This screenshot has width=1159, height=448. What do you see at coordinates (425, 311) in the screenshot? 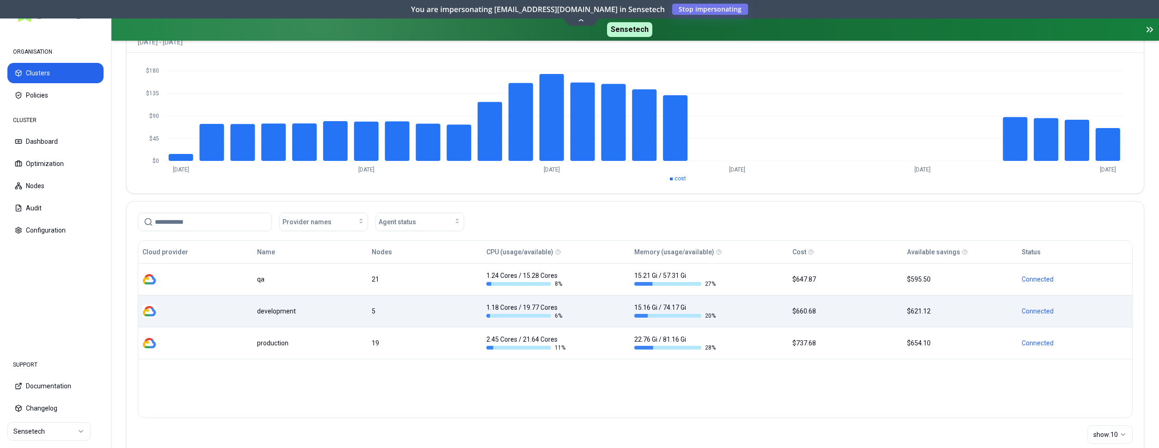
I see `div: 5` at bounding box center [425, 311].